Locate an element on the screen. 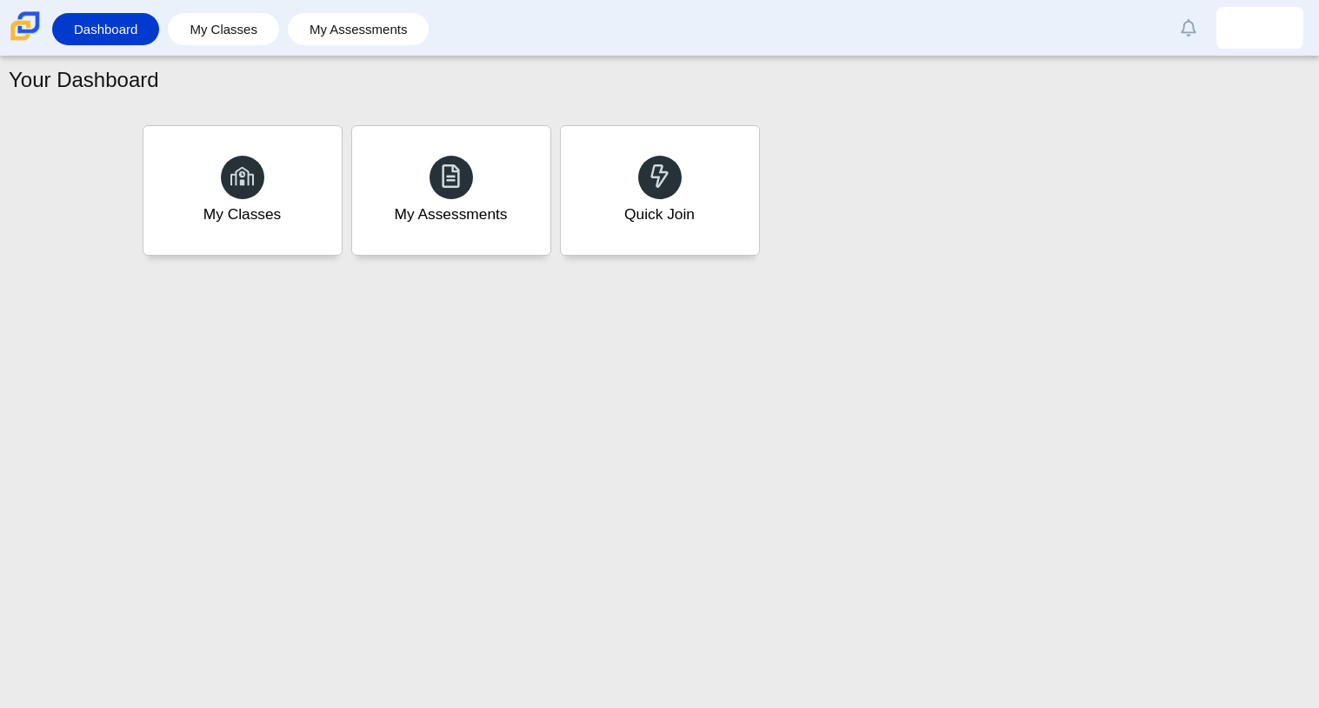 Image resolution: width=1319 pixels, height=708 pixels. div: Quick Join is located at coordinates (659, 214).